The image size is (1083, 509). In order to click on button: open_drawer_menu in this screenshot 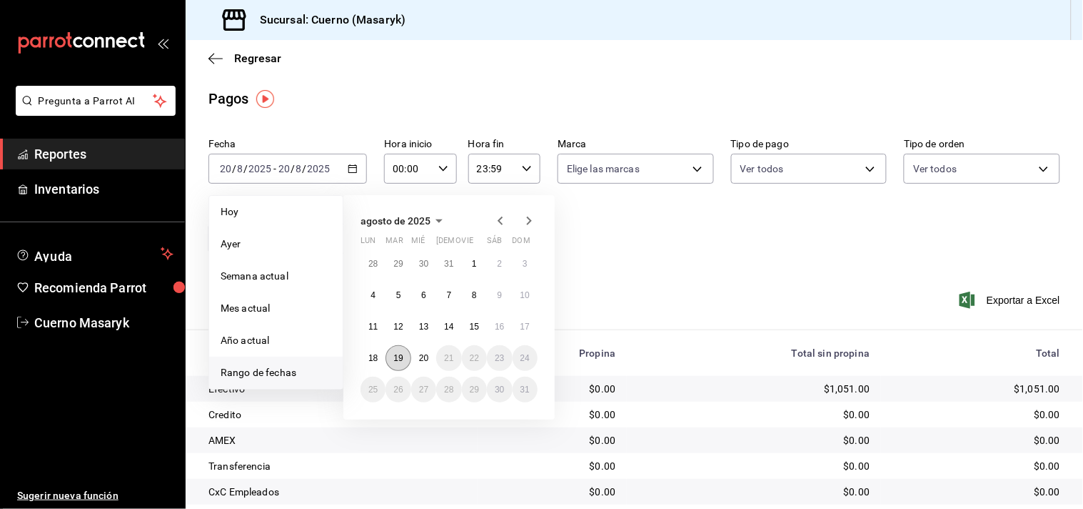, I will do `click(163, 43)`.